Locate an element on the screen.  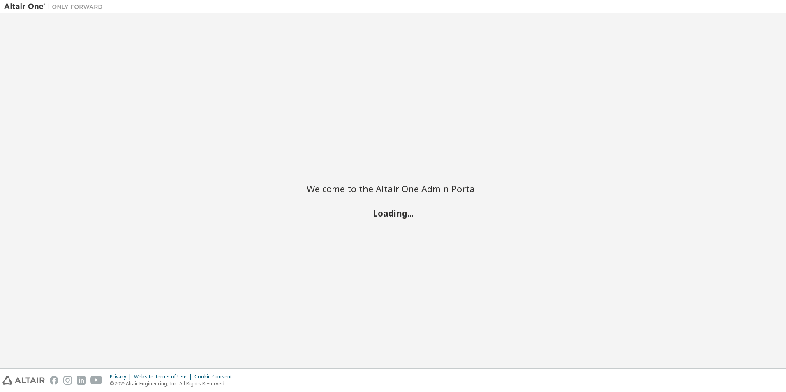
p: © 2025 Altair Engineering, Inc. All Rights Reserved. is located at coordinates (173, 384).